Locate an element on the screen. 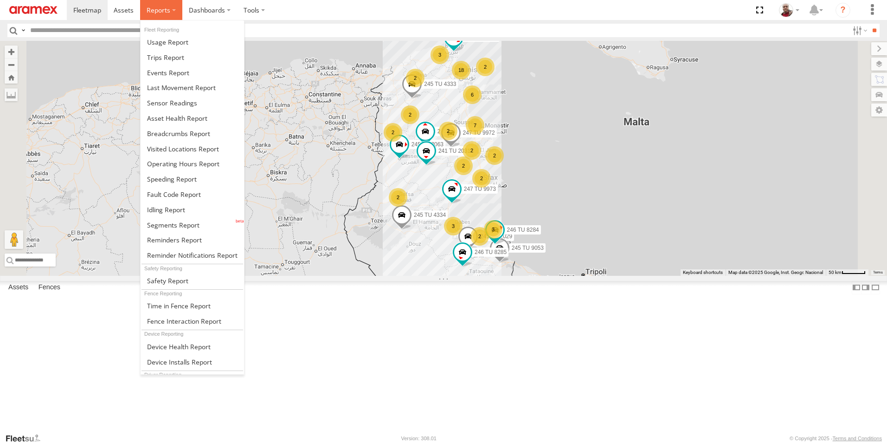  a: Safety Report is located at coordinates (192, 280).